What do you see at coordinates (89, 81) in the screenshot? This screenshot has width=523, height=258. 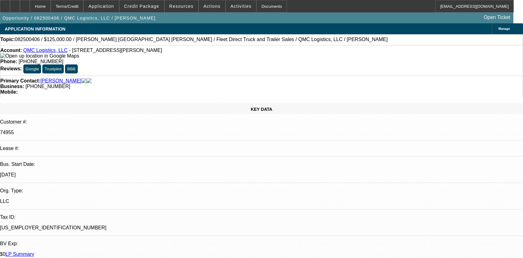 I see `img: linkedin-icon.png` at bounding box center [89, 81].